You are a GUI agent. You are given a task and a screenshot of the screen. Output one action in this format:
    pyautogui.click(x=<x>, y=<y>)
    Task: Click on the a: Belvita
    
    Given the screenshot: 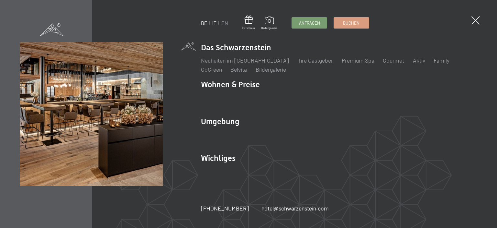 What is the action you would take?
    pyautogui.click(x=239, y=69)
    